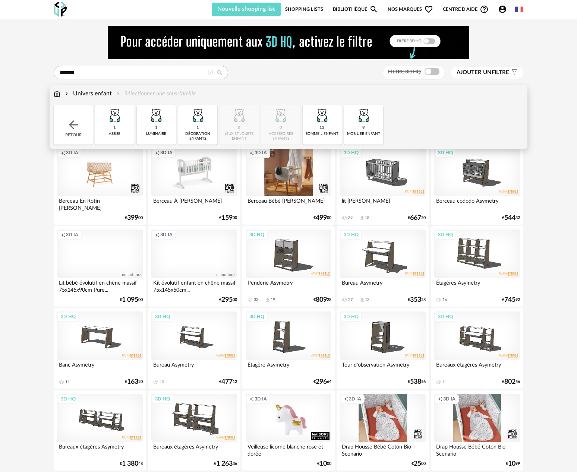 The image size is (577, 472). I want to click on div: € 48, so click(131, 464).